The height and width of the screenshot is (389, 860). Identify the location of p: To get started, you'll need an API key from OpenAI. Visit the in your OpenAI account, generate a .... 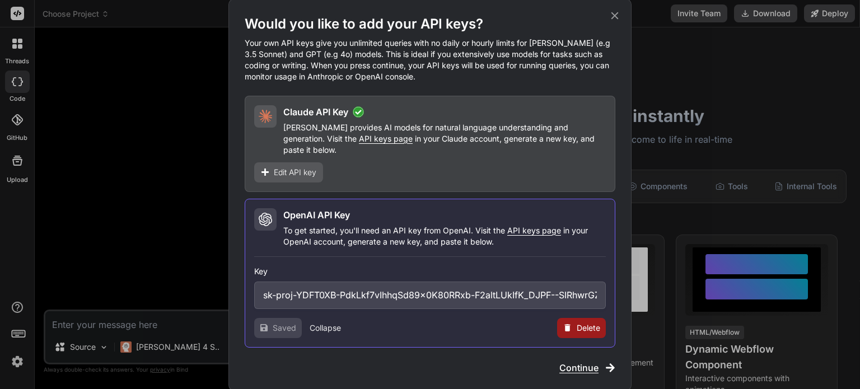
(444, 236).